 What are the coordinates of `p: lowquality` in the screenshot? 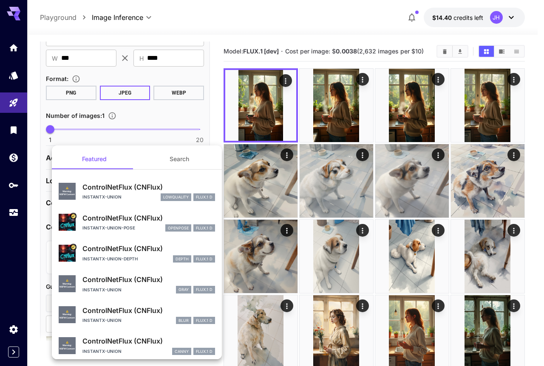 It's located at (176, 197).